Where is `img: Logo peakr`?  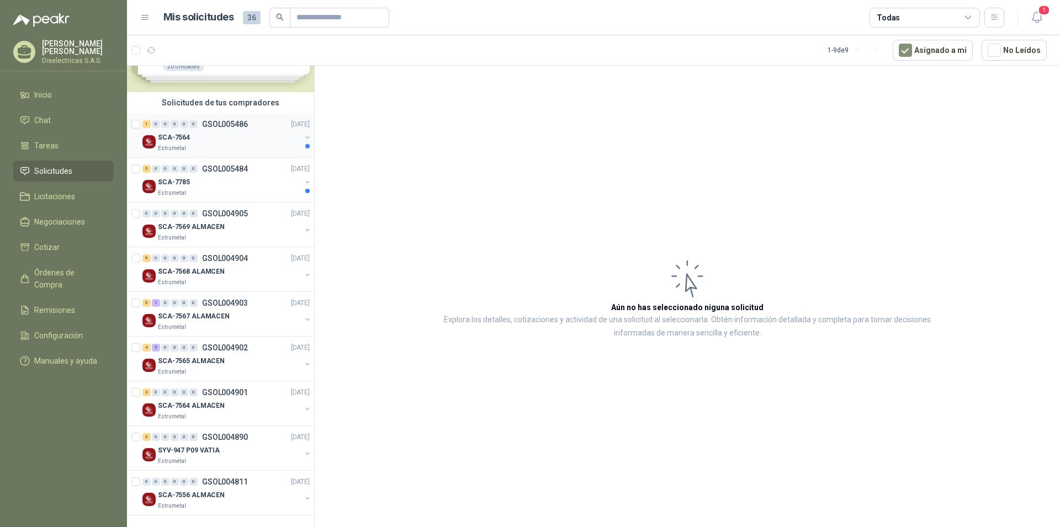
img: Logo peakr is located at coordinates (41, 20).